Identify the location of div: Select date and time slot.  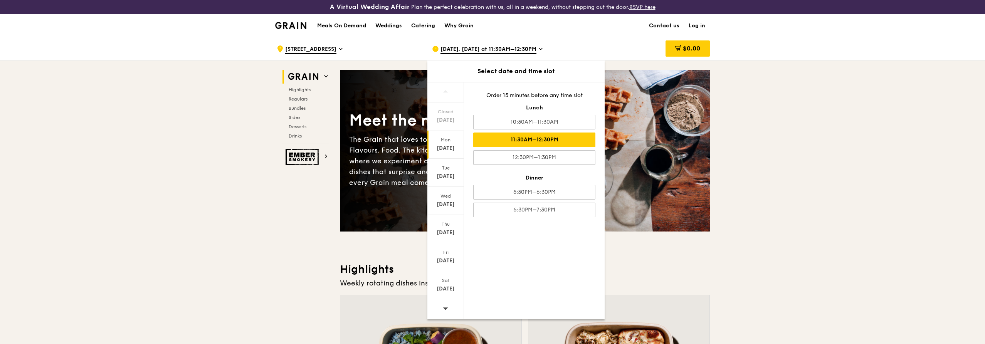
(516, 71).